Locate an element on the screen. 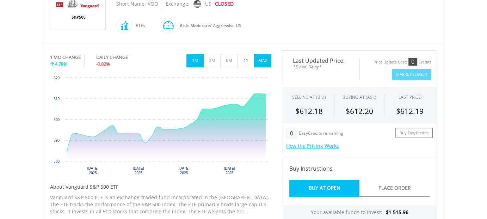 This screenshot has width=487, height=219. text: 580 is located at coordinates (56, 161).